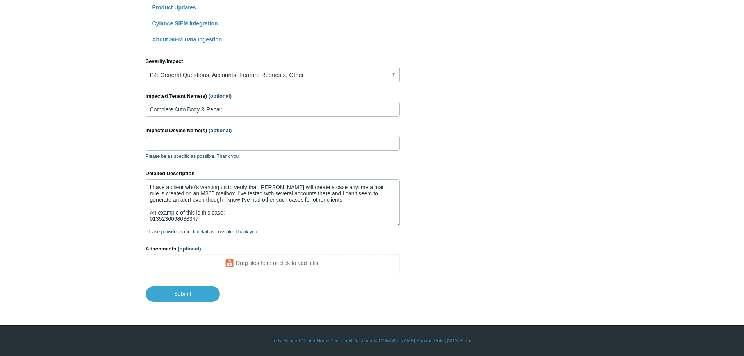  Describe the element at coordinates (187, 39) in the screenshot. I see `a: About SIEM Data Ingestion` at that location.